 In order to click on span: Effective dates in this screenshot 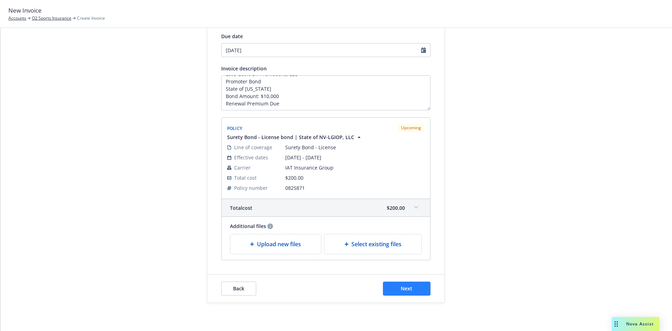, I will do `click(251, 157)`.